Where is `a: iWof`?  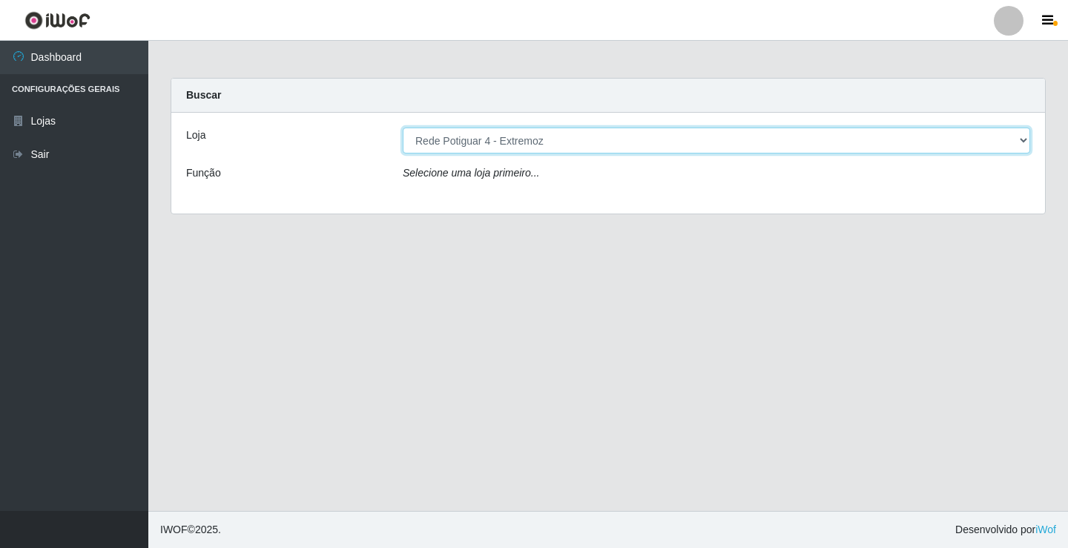
a: iWof is located at coordinates (1045, 529).